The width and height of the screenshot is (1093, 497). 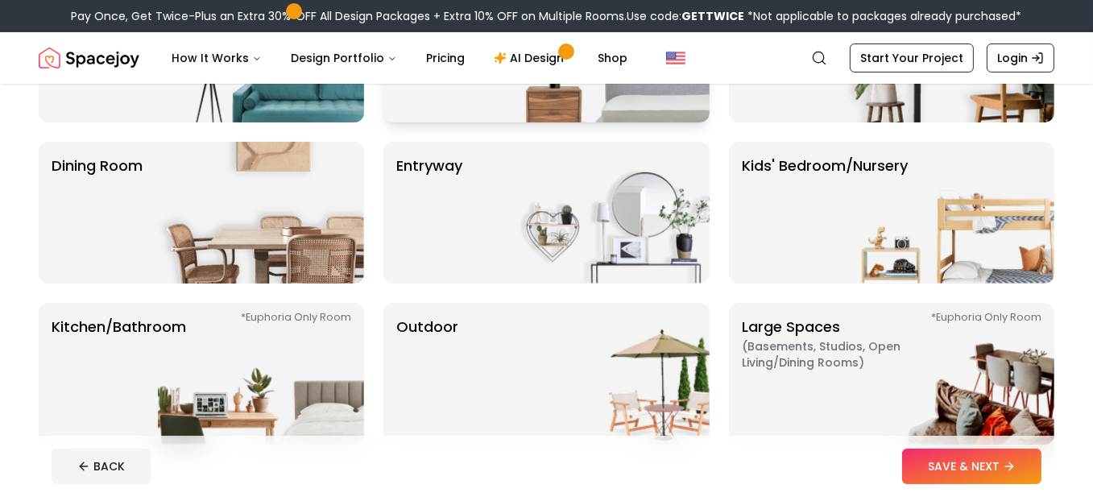 I want to click on img: Kitchen/Bathroom *Euphoria Only, so click(x=261, y=374).